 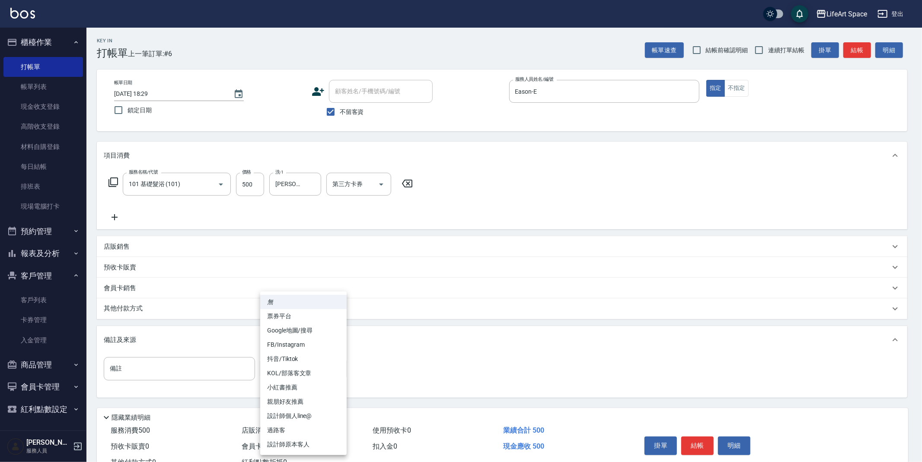 What do you see at coordinates (270, 302) in the screenshot?
I see `em: 無` at bounding box center [270, 302].